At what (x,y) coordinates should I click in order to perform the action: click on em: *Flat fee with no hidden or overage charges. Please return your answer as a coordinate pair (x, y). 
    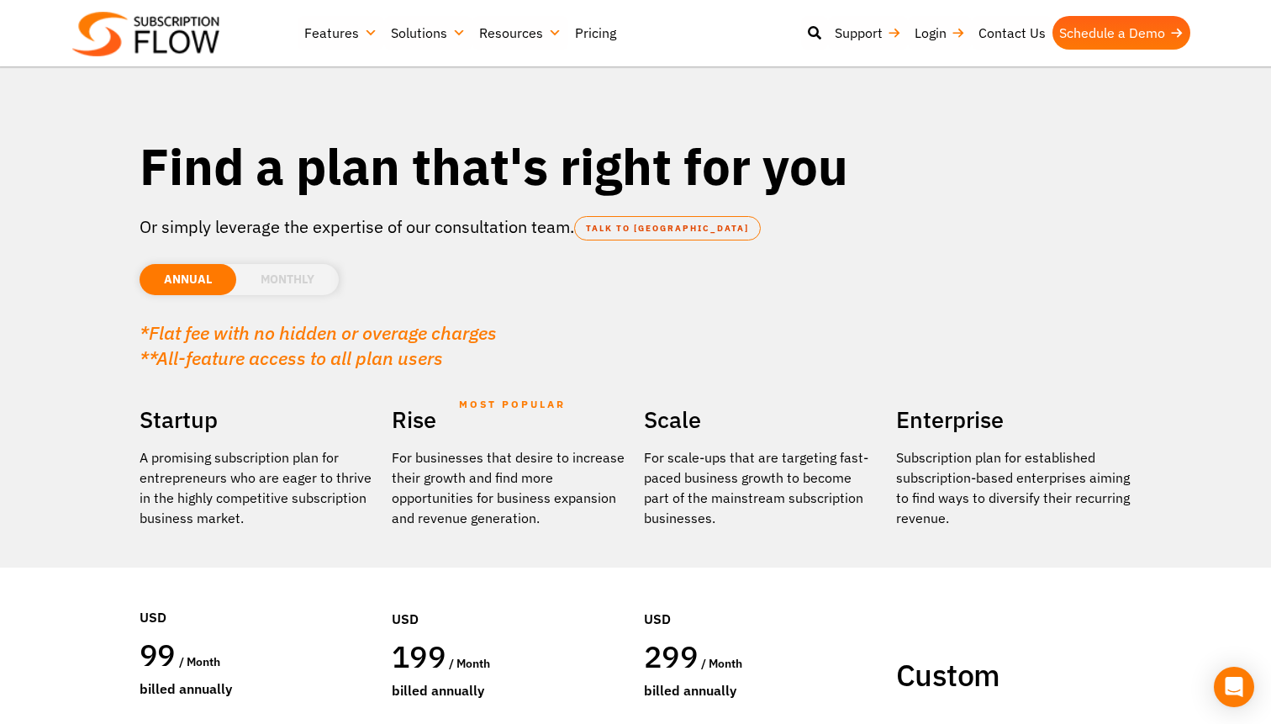
    Looking at the image, I should click on (318, 332).